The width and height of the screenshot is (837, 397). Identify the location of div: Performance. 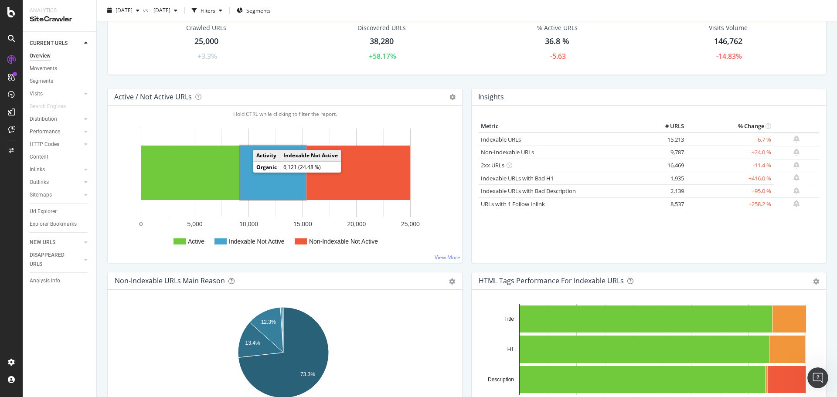
(45, 132).